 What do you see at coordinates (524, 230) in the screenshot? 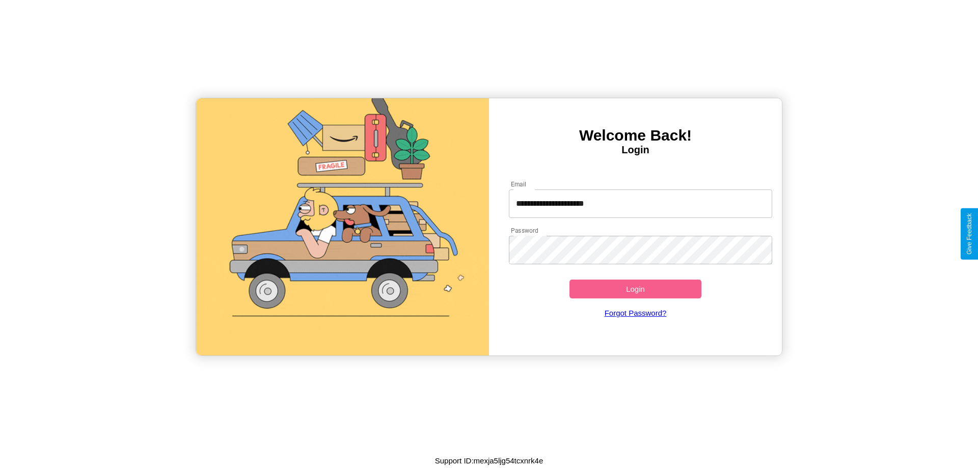
I see `label: Password` at bounding box center [524, 230].